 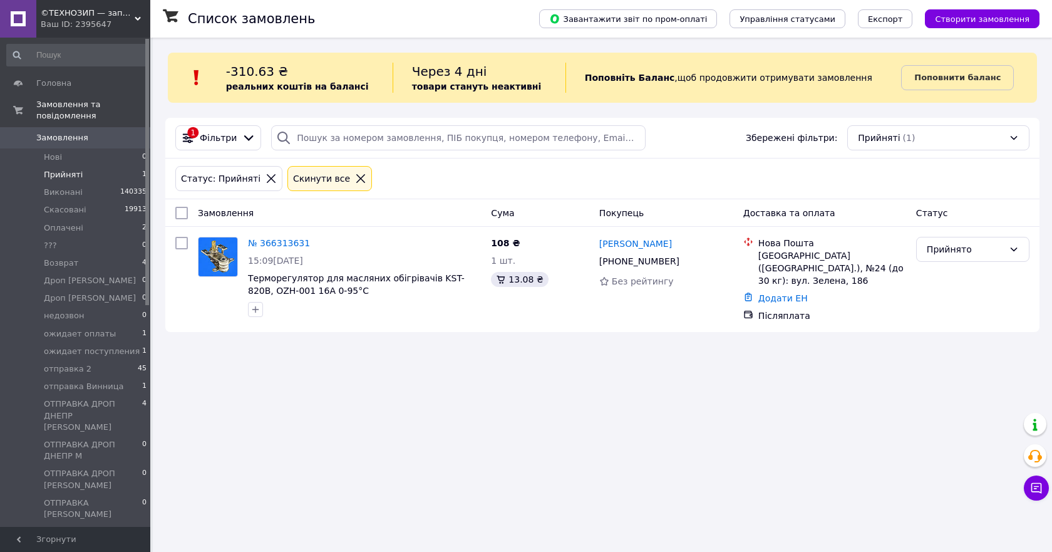 I want to click on img: :exclamation:, so click(x=197, y=78).